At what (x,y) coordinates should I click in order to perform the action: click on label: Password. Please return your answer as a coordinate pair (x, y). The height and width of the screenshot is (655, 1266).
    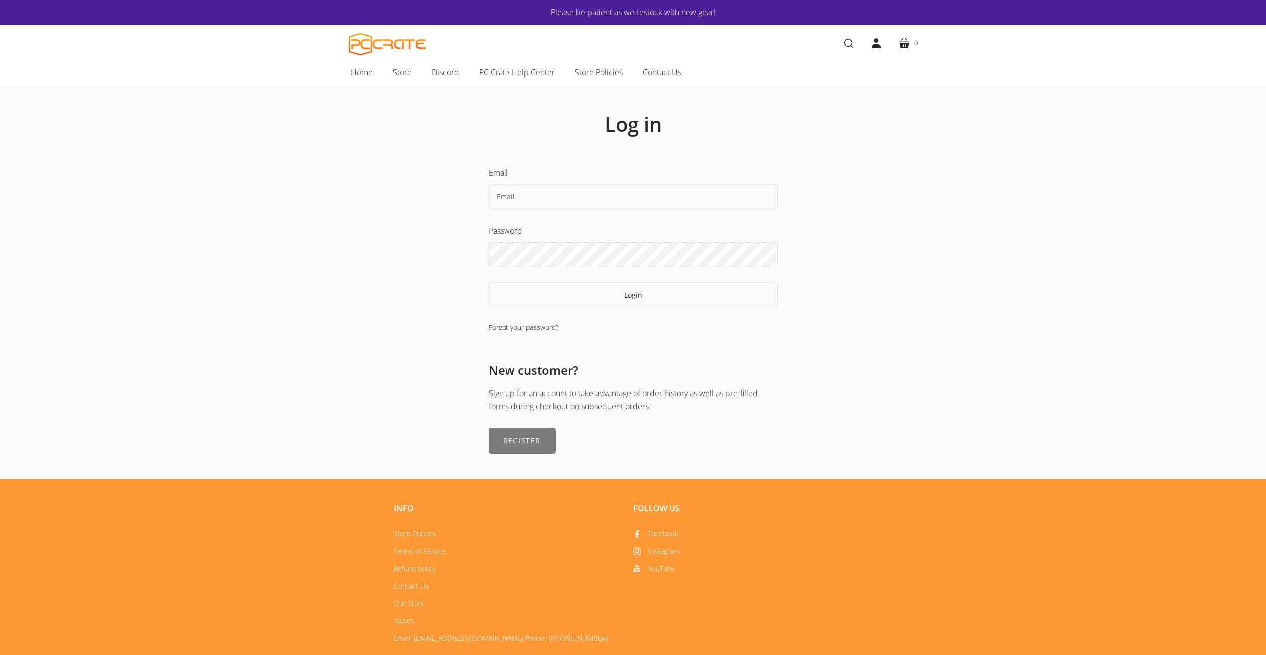
    Looking at the image, I should click on (505, 231).